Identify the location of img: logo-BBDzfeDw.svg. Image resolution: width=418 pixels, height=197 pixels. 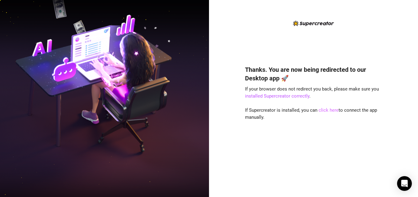
(313, 23).